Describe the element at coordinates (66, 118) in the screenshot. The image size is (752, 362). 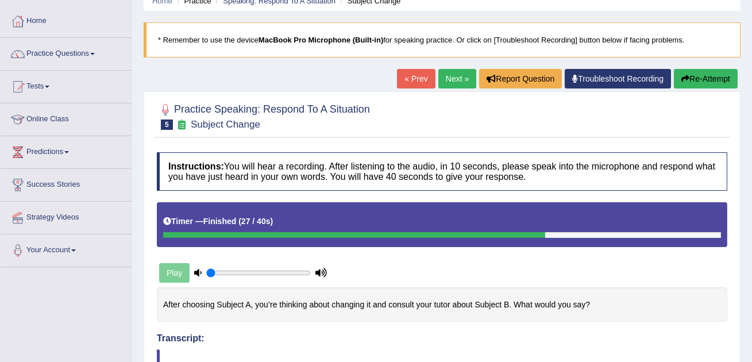
I see `a: Online Class` at that location.